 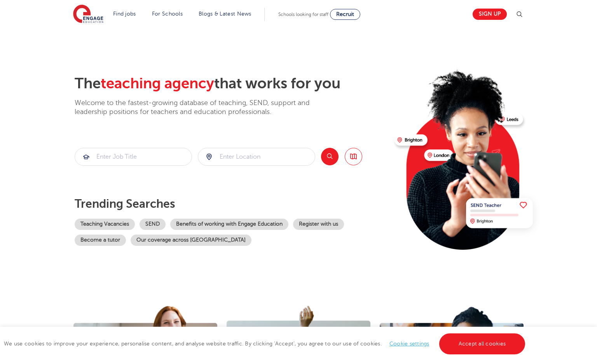 What do you see at coordinates (203, 107) in the screenshot?
I see `p: Welcome to the fastest-growing database of teaching, SEND, support and leadership positions for t...` at bounding box center [203, 107].